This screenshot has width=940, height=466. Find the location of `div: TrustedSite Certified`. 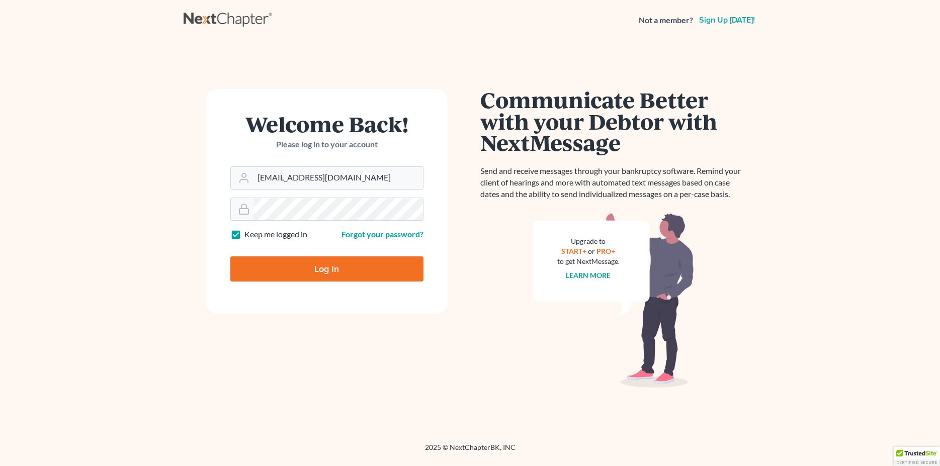

div: TrustedSite Certified is located at coordinates (917, 457).